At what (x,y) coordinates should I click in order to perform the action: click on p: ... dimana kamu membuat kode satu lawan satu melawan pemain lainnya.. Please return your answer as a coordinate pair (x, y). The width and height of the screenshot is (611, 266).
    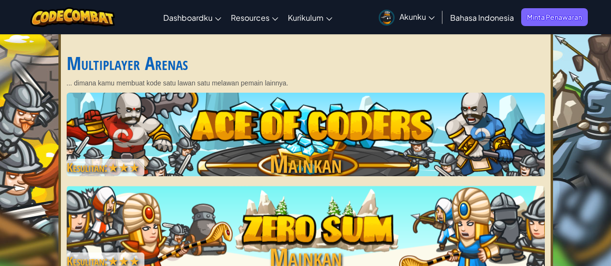
    Looking at the image, I should click on (306, 83).